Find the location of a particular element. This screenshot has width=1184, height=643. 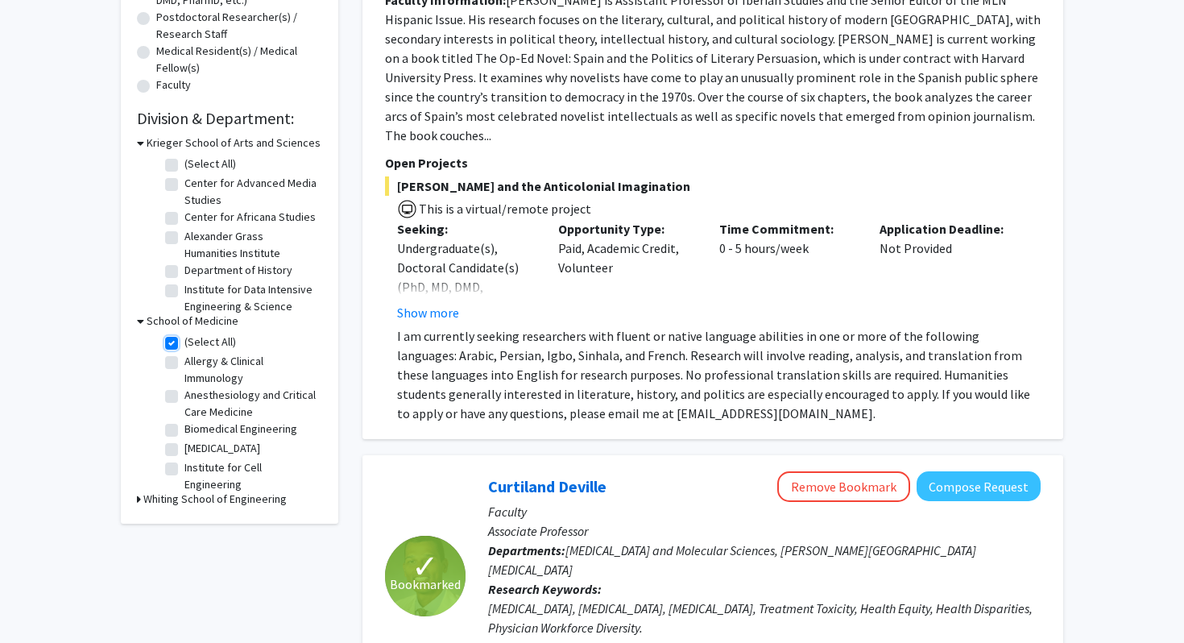

button: Compose Request to Curtiland Deville is located at coordinates (979, 486).